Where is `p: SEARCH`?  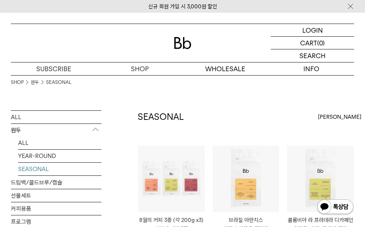 p: SEARCH is located at coordinates (312, 55).